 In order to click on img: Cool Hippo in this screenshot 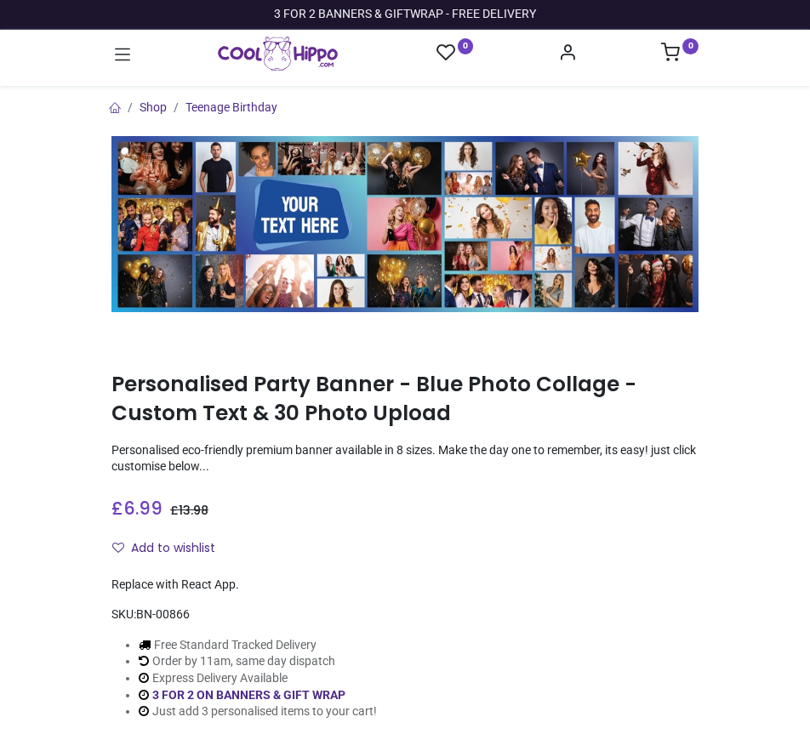, I will do `click(277, 54)`.